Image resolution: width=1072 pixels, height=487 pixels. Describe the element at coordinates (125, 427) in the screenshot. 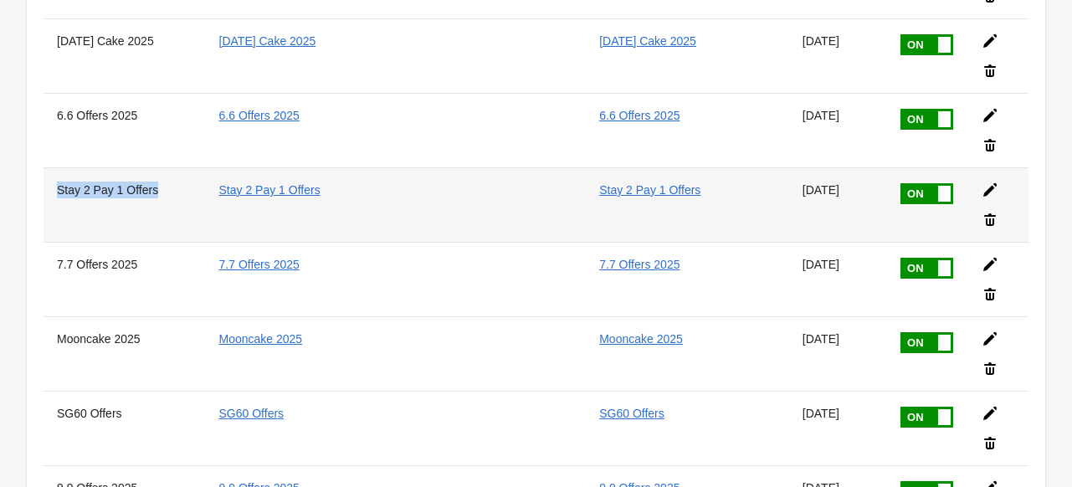

I see `th: SG60 Offers` at that location.